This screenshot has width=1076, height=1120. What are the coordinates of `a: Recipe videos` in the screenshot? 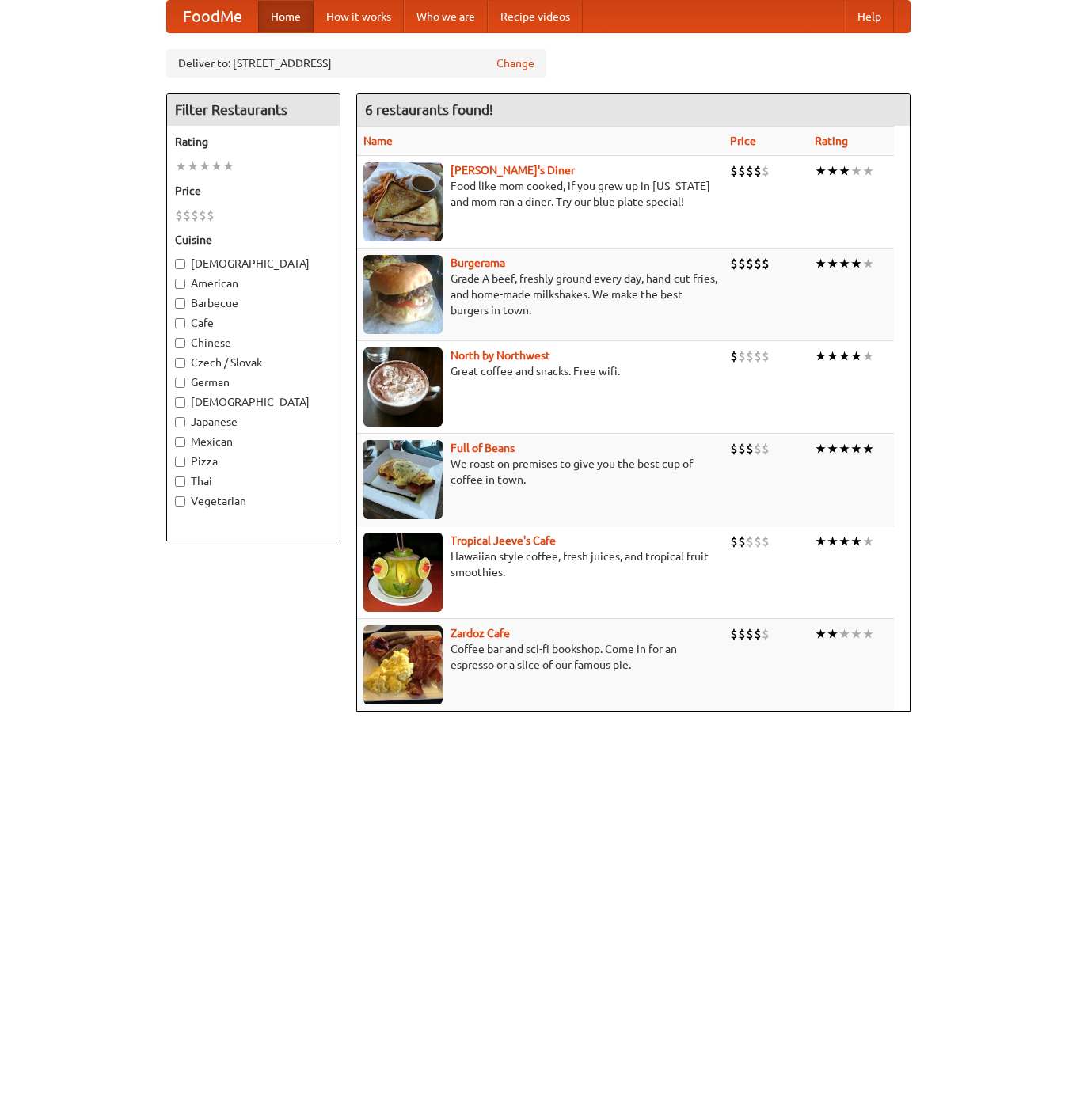 It's located at (536, 16).